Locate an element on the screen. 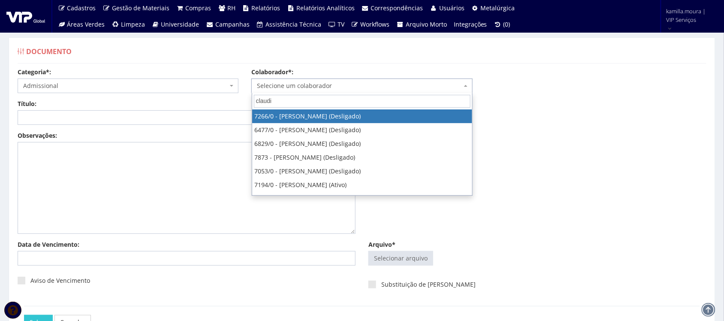  span: Campanhas is located at coordinates (232, 24).